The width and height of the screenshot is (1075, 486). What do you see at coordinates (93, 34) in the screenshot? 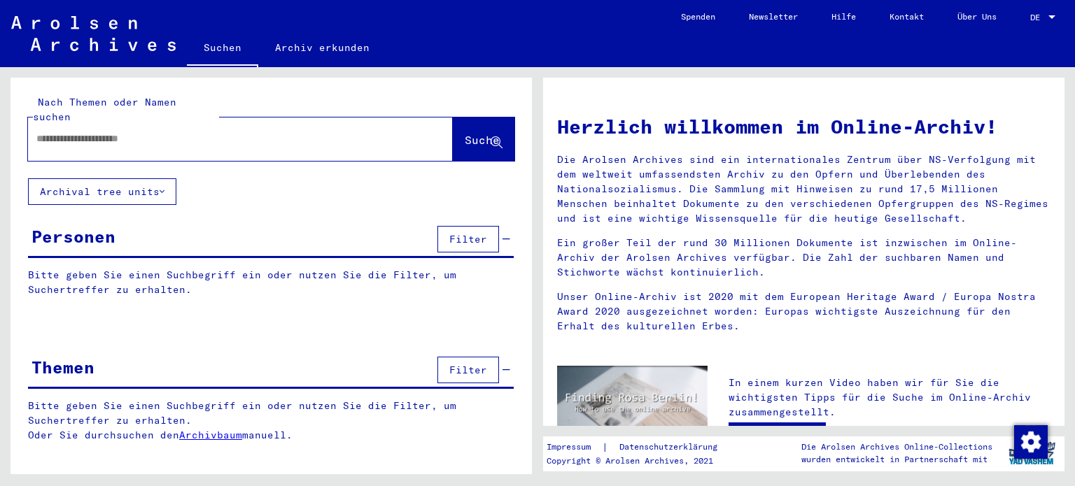
I see `img: Arolsen_neg.svg` at bounding box center [93, 34].